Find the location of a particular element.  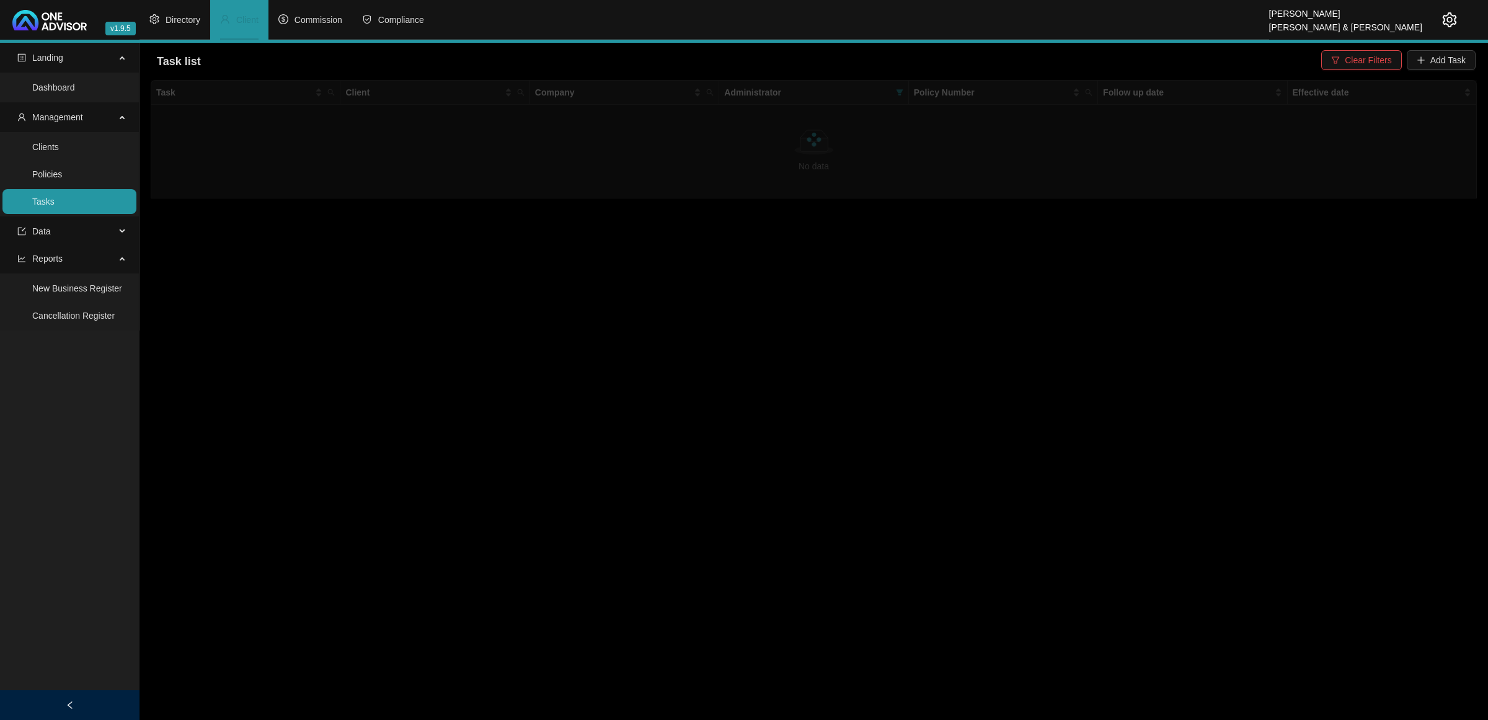

span: filter is located at coordinates (1336, 60).